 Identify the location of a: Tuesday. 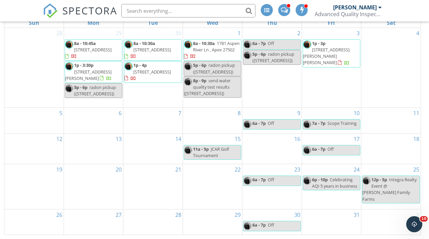
(153, 23).